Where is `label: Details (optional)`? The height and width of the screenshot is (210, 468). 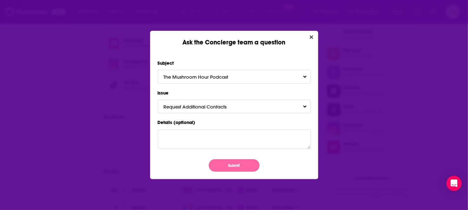 label: Details (optional) is located at coordinates (234, 123).